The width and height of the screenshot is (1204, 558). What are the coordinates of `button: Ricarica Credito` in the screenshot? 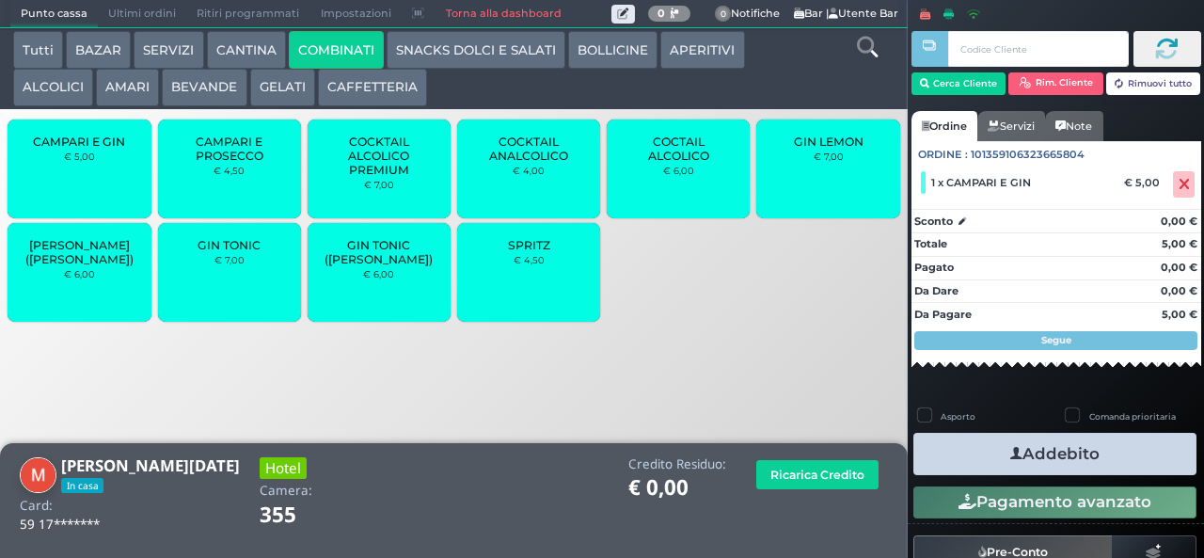 It's located at (817, 474).